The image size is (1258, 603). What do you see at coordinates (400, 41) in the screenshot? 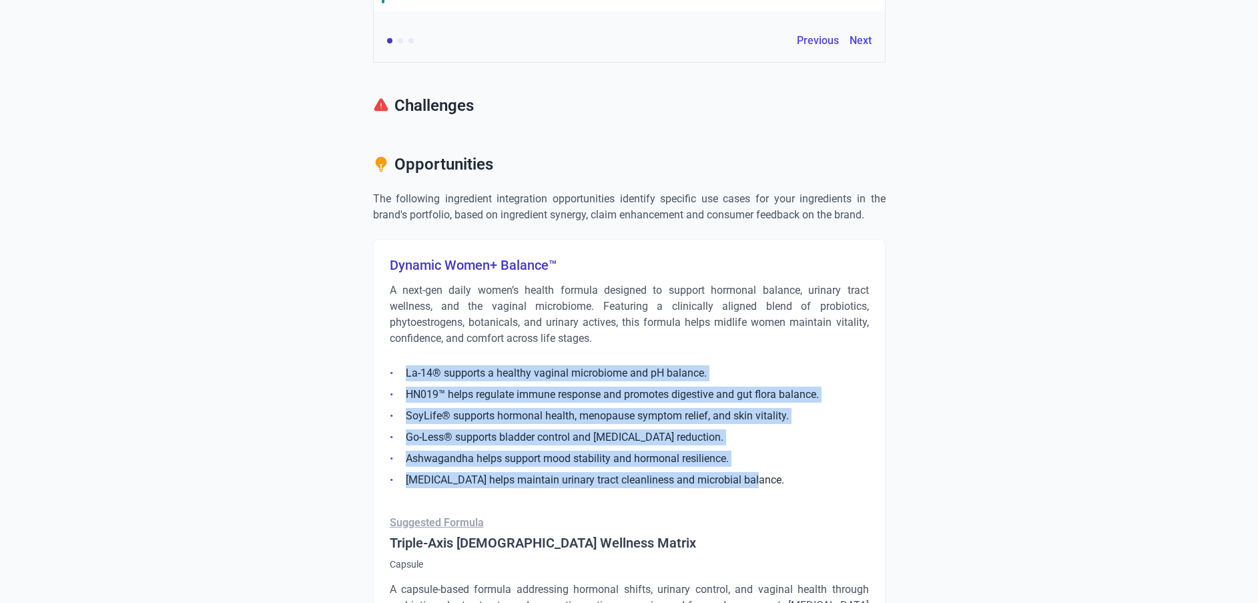
I see `button: Evidence 2` at bounding box center [400, 41].